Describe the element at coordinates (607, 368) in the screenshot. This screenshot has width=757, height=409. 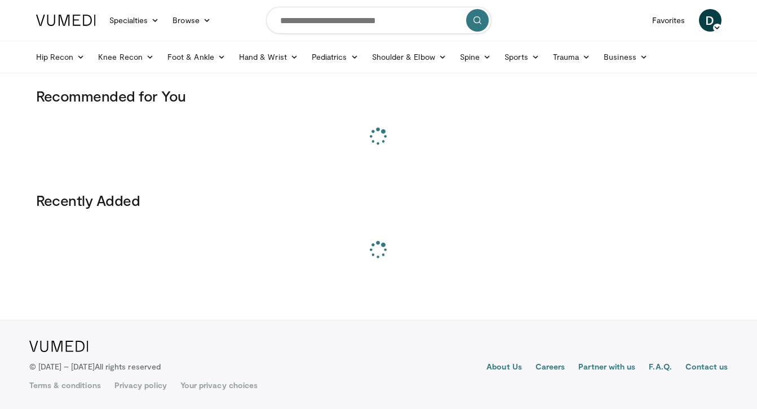
I see `a: Partner with us` at that location.